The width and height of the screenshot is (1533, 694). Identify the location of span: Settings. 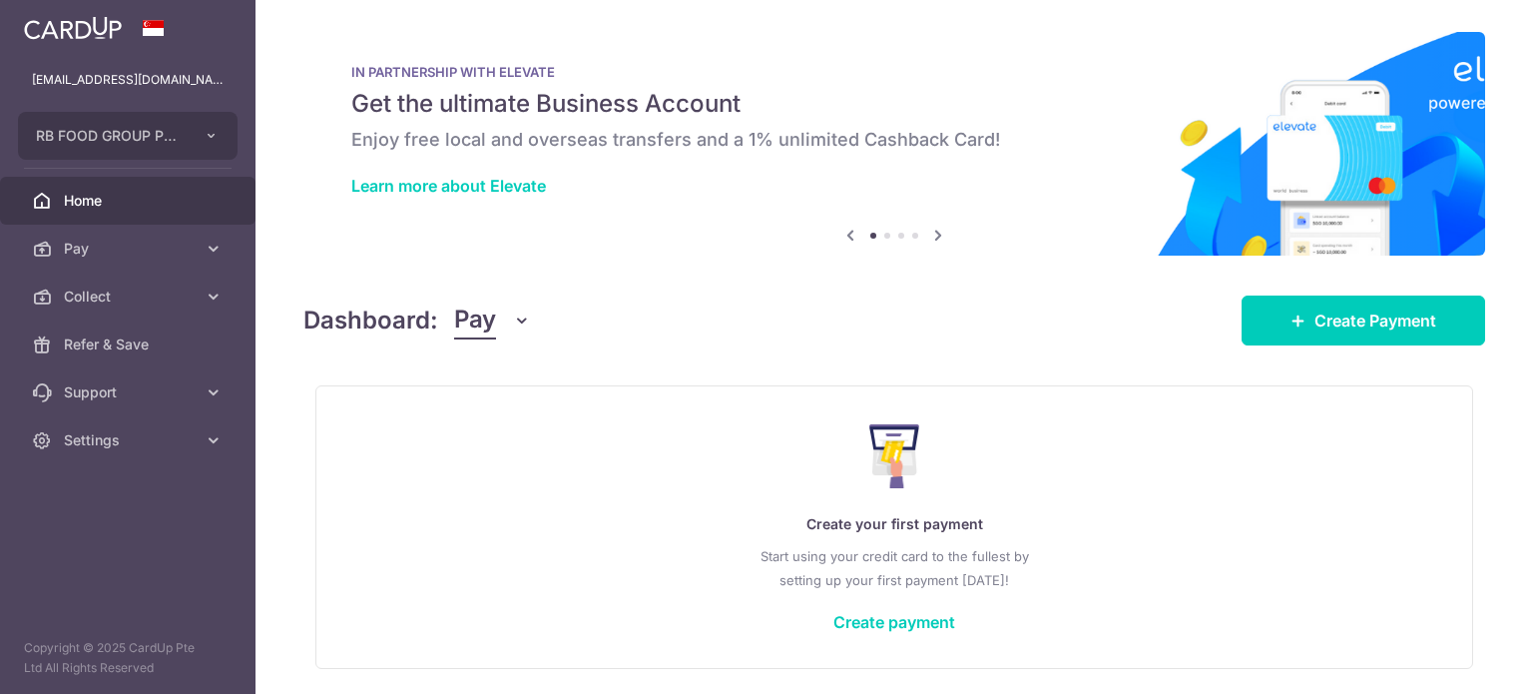
(130, 440).